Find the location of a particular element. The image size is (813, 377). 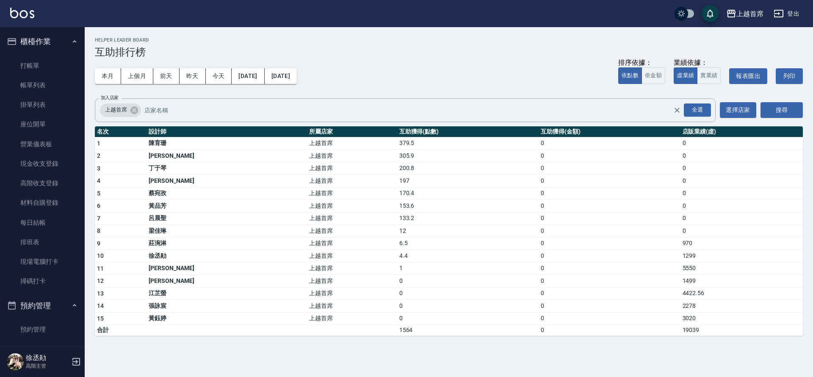

label: 加入店家 is located at coordinates (110, 97).